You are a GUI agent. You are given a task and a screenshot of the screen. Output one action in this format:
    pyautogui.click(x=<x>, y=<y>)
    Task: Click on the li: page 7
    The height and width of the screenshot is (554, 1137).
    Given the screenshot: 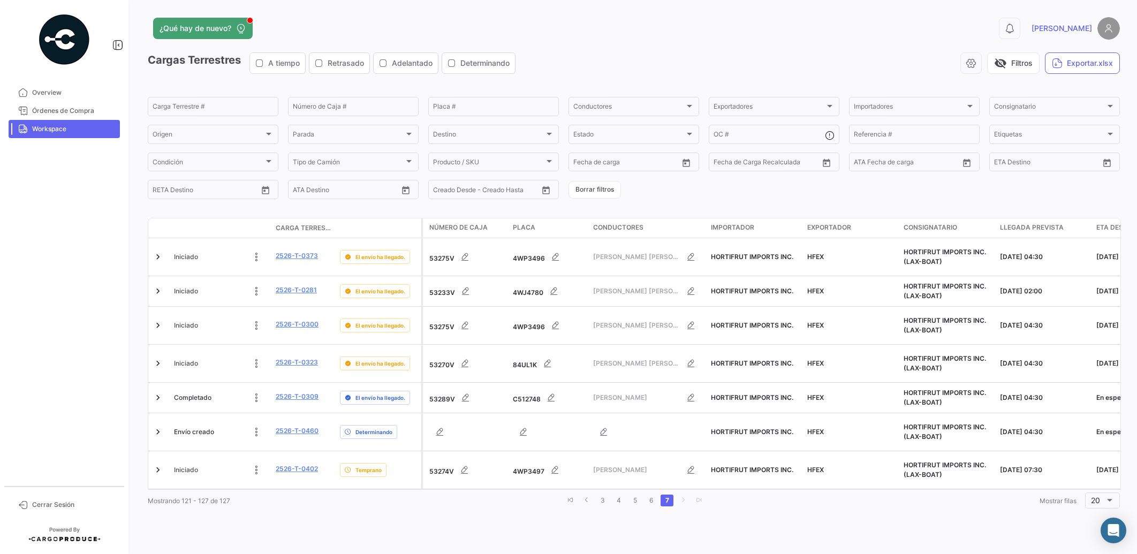 What is the action you would take?
    pyautogui.click(x=667, y=501)
    